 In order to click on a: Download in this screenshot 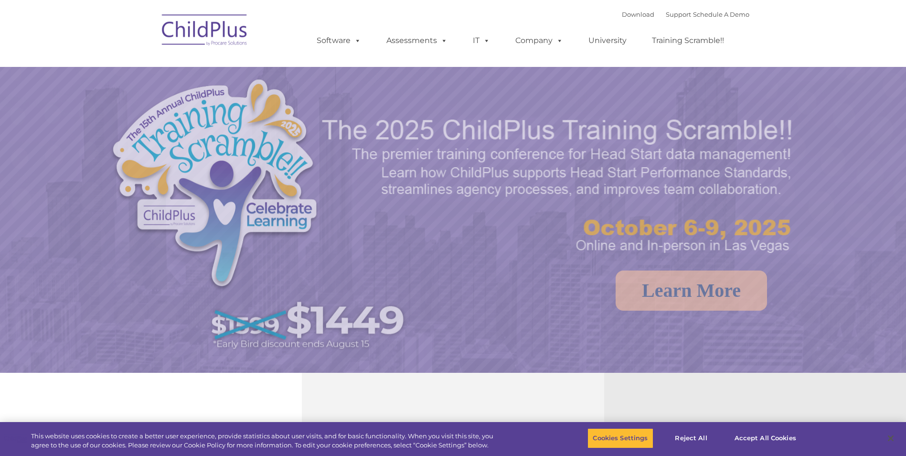, I will do `click(638, 14)`.